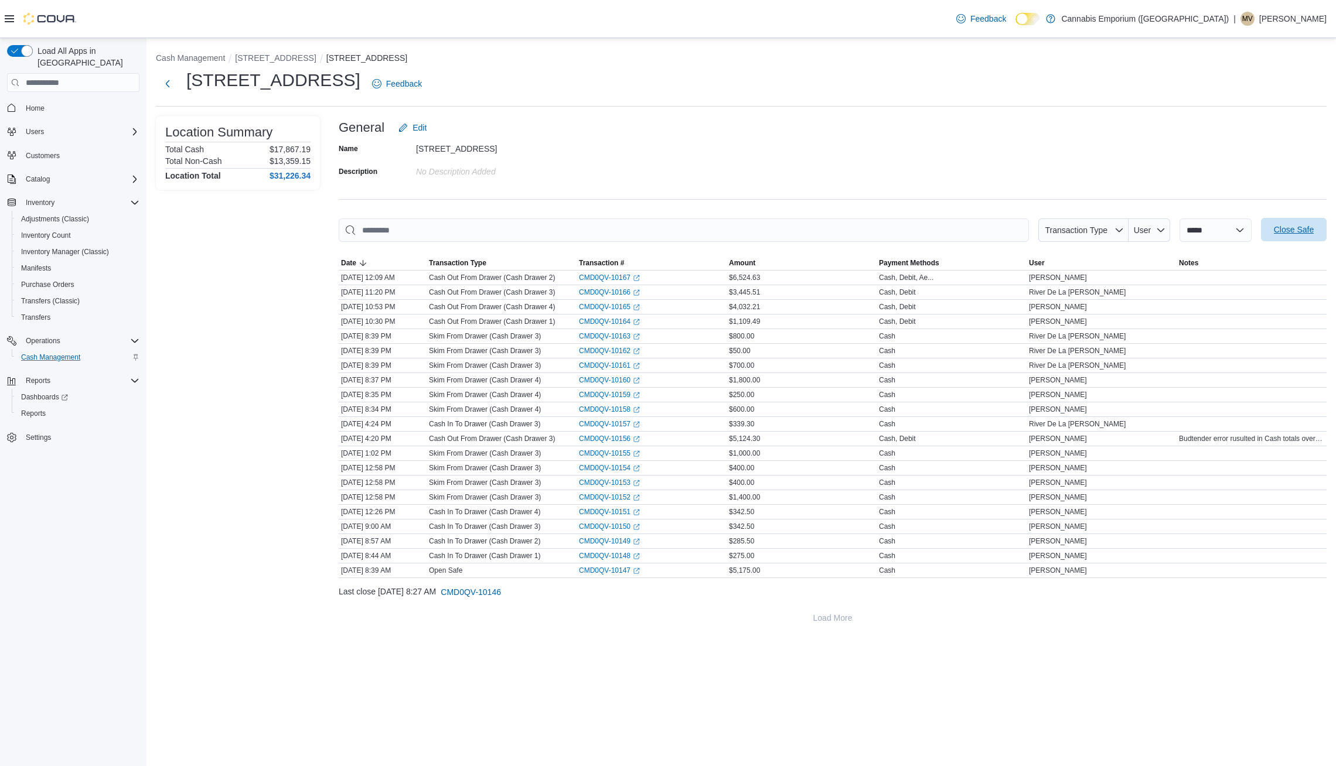 The image size is (1336, 766). What do you see at coordinates (470, 592) in the screenshot?
I see `span: CMD0QV-10146` at bounding box center [470, 592].